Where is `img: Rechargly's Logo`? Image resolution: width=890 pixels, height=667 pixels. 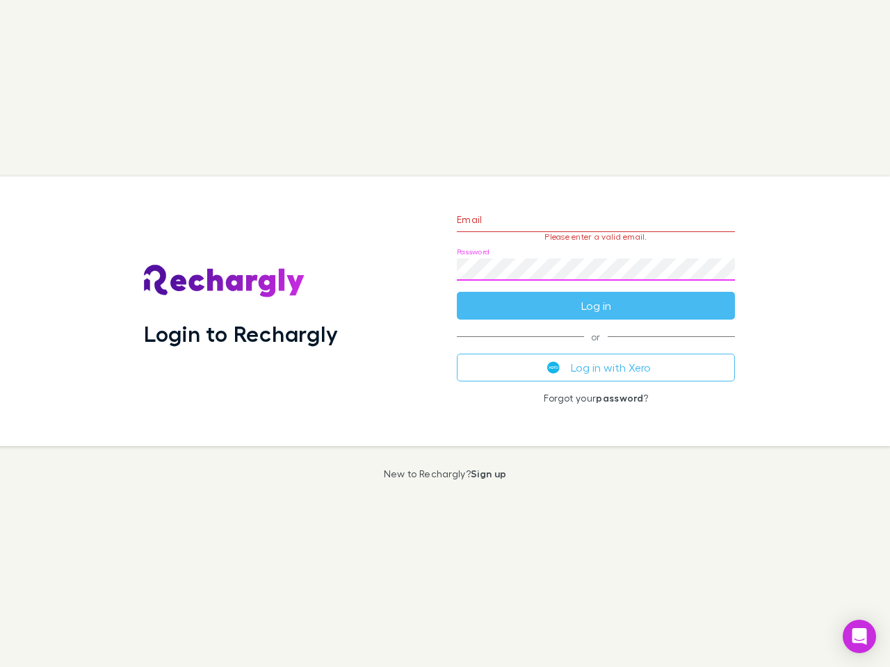
img: Rechargly's Logo is located at coordinates (224, 281).